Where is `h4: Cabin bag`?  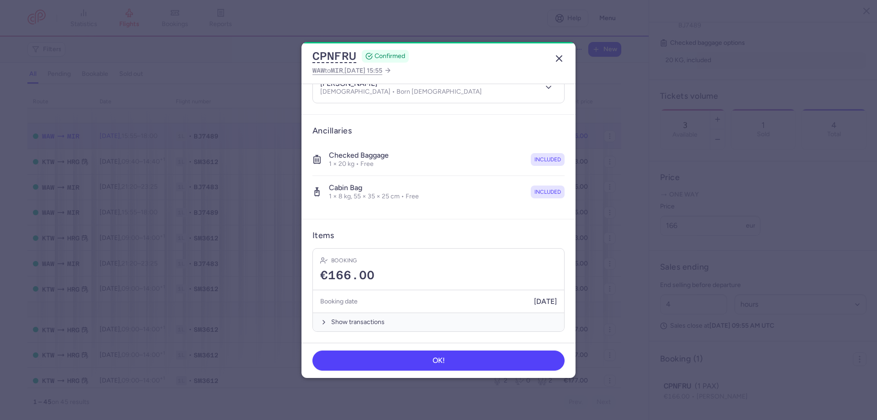
h4: Cabin bag is located at coordinates (373, 188).